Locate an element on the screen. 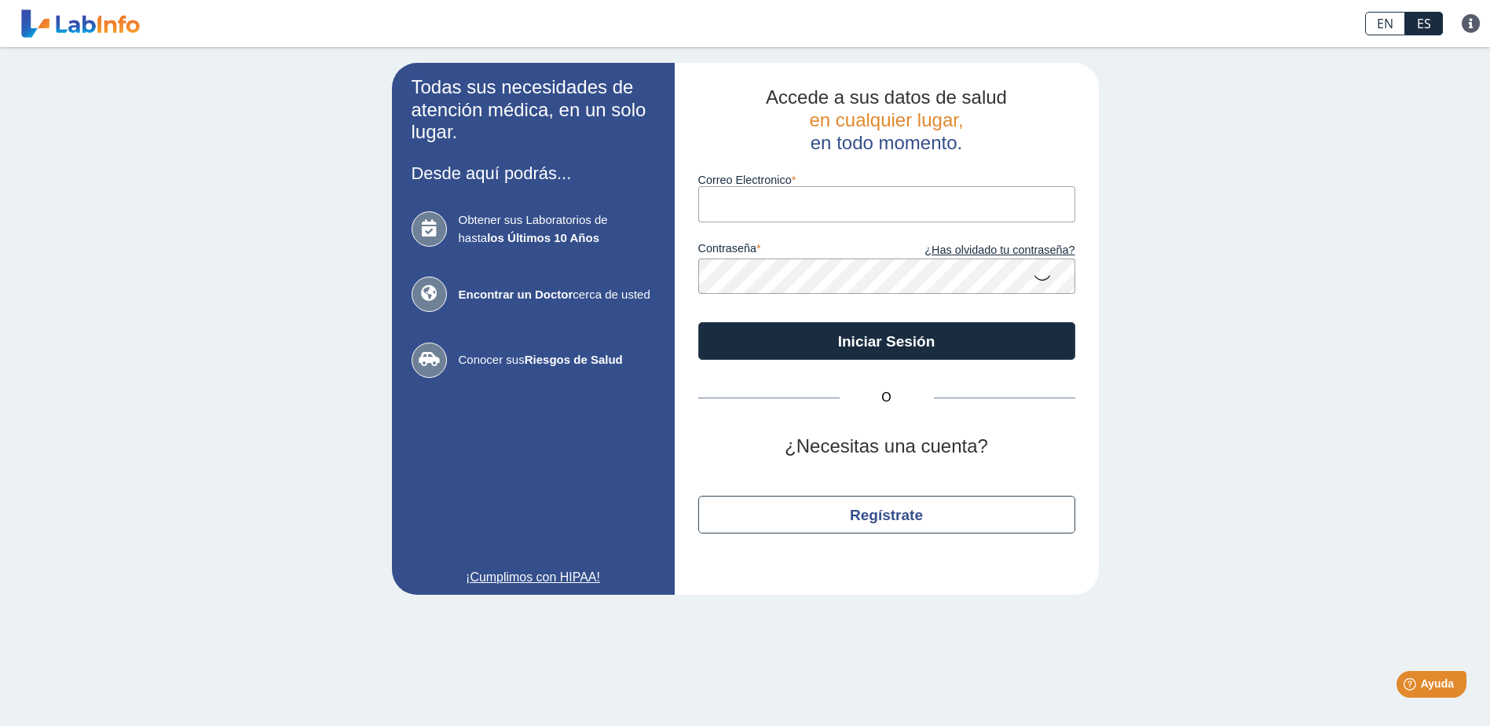 The image size is (1490, 726). h2: Todas sus necesidades de atención médica, en un solo lugar. is located at coordinates (533, 110).